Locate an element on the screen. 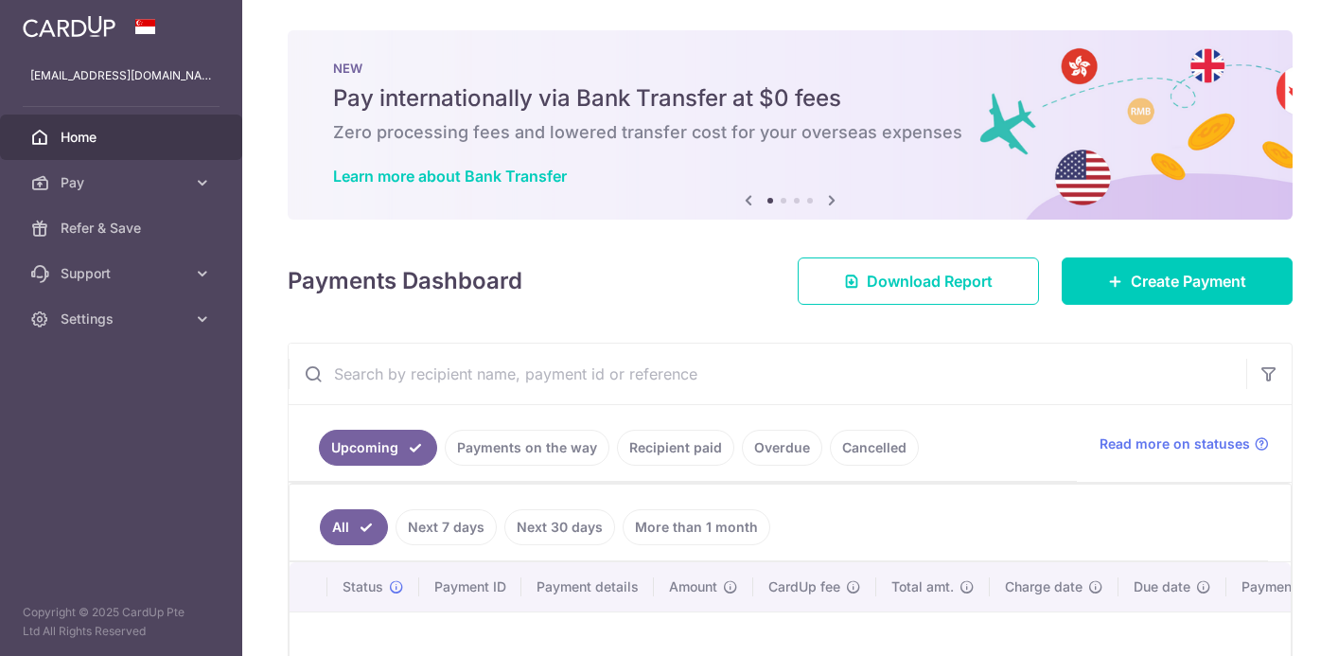 Image resolution: width=1338 pixels, height=656 pixels. a: Overdue is located at coordinates (781, 447).